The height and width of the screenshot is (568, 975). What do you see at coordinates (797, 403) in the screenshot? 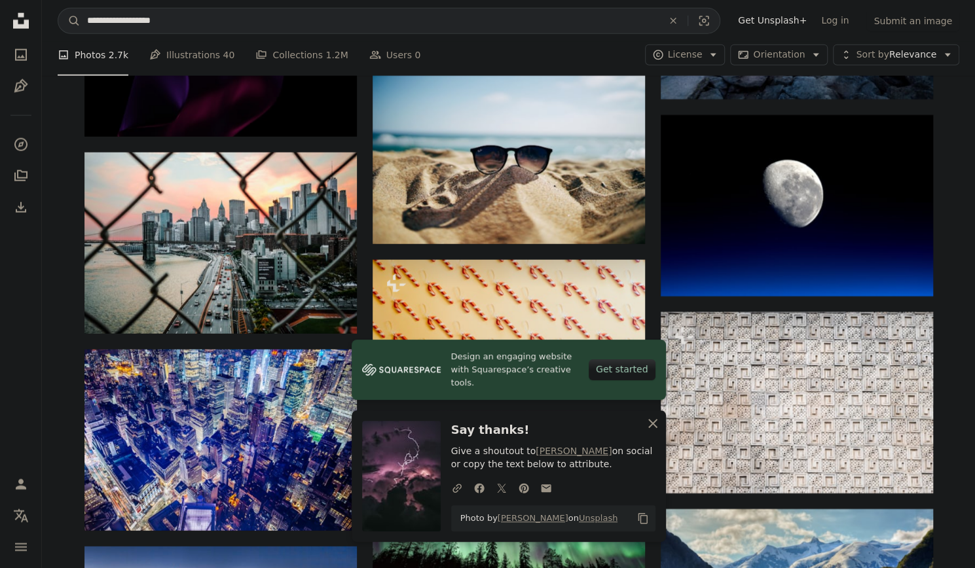
I see `img: a close up of a wall with a clock on it` at bounding box center [797, 403].